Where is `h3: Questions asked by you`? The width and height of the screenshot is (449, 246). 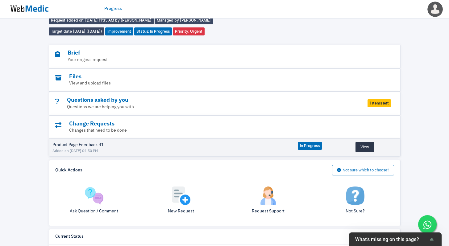
h3: Questions asked by you is located at coordinates (208, 100).